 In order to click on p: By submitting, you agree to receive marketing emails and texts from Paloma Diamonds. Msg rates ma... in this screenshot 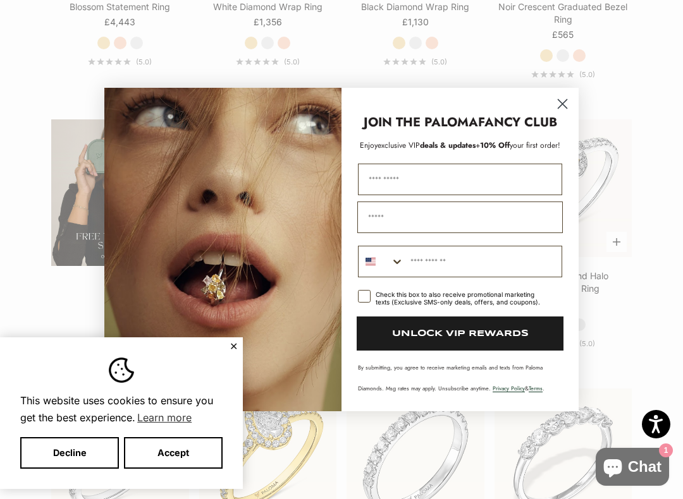, I will do `click(460, 378)`.